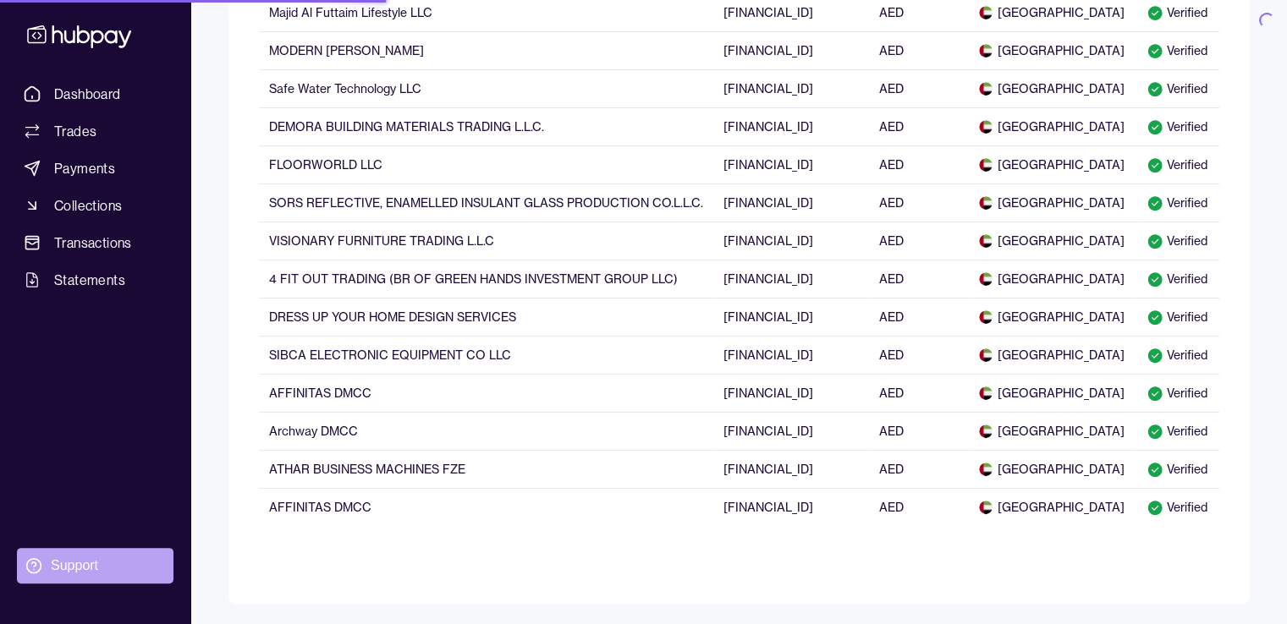 This screenshot has width=1287, height=624. I want to click on td: 4 FIT OUT TRADING (BR OF GREEN HANDS INVESTMENT GROUP LLC), so click(486, 278).